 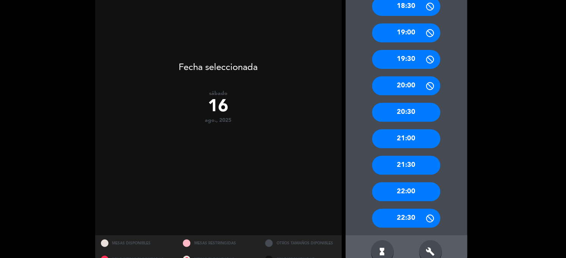 What do you see at coordinates (218, 121) in the screenshot?
I see `div: ago., 2025` at bounding box center [218, 121].